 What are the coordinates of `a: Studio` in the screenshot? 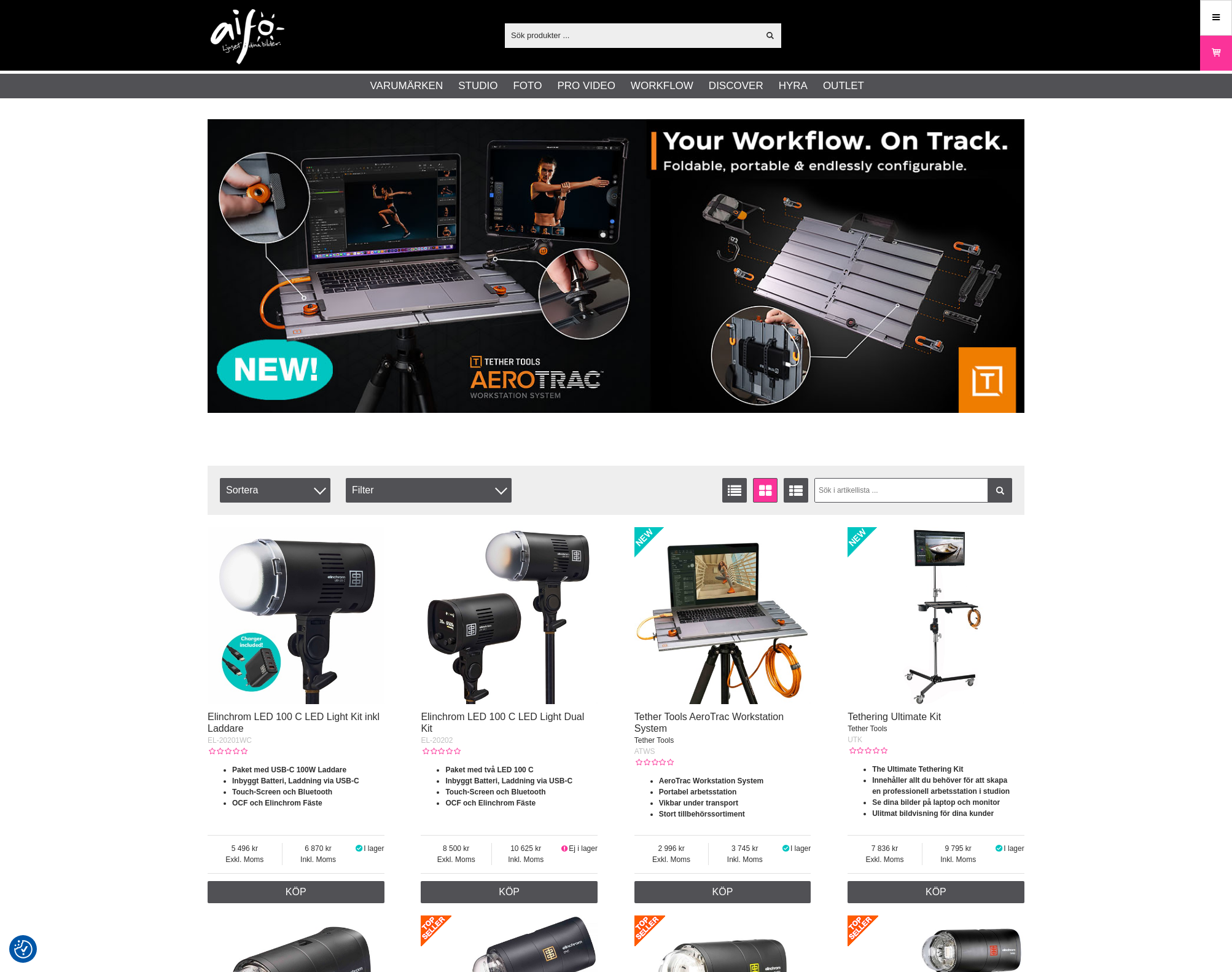 It's located at (478, 86).